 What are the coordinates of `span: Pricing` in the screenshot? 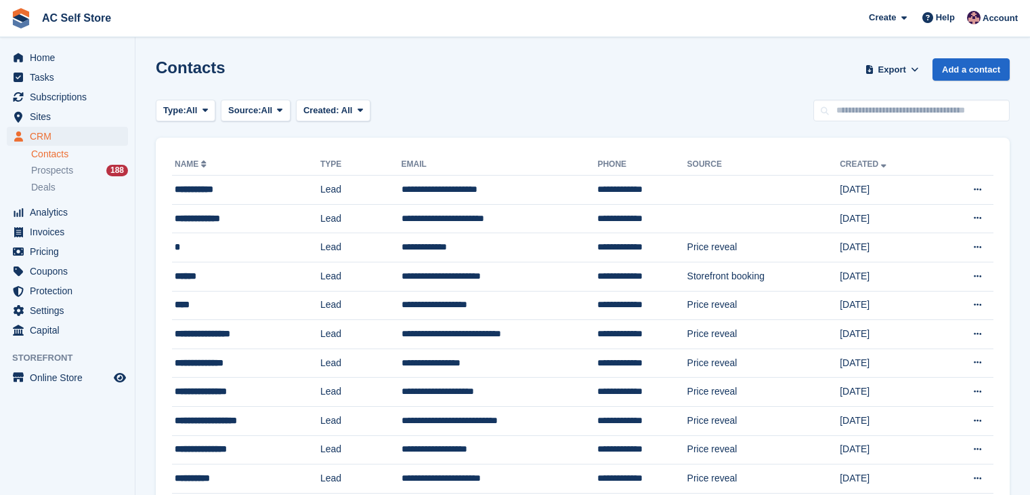 It's located at (70, 251).